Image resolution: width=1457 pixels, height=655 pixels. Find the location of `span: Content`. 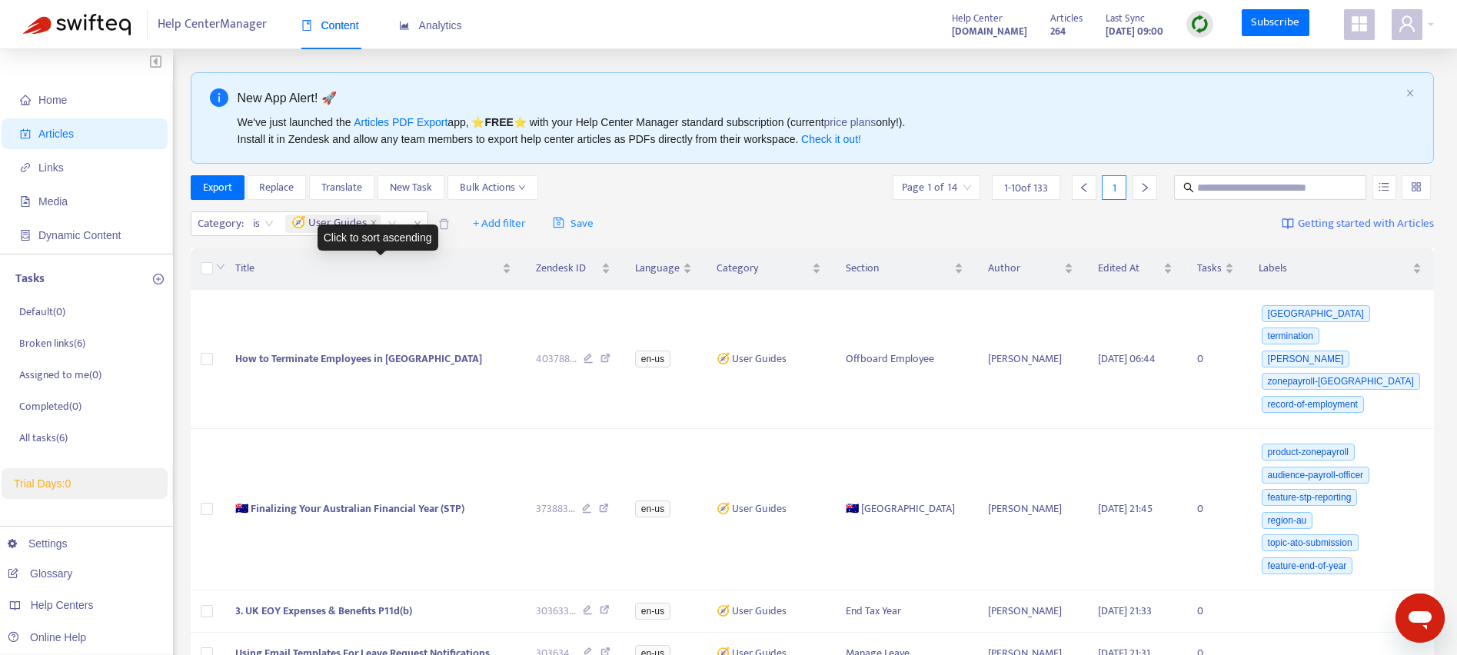

span: Content is located at coordinates (330, 25).